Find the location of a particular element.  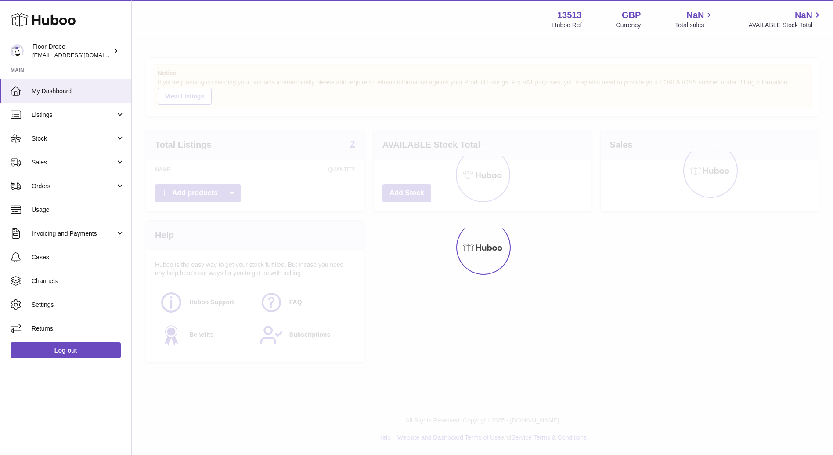

strong: 13513 is located at coordinates (570, 15).